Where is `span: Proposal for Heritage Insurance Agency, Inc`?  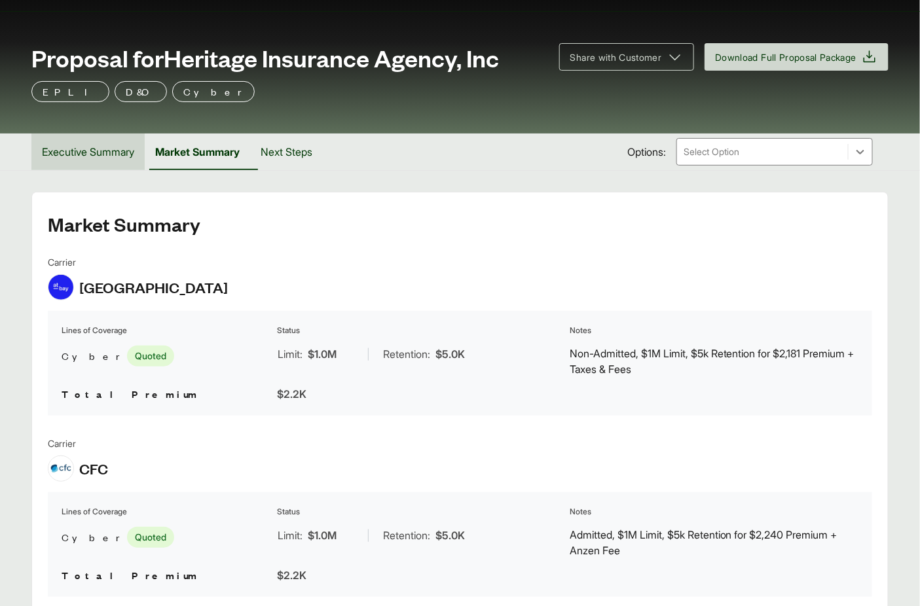 span: Proposal for Heritage Insurance Agency, Inc is located at coordinates (265, 58).